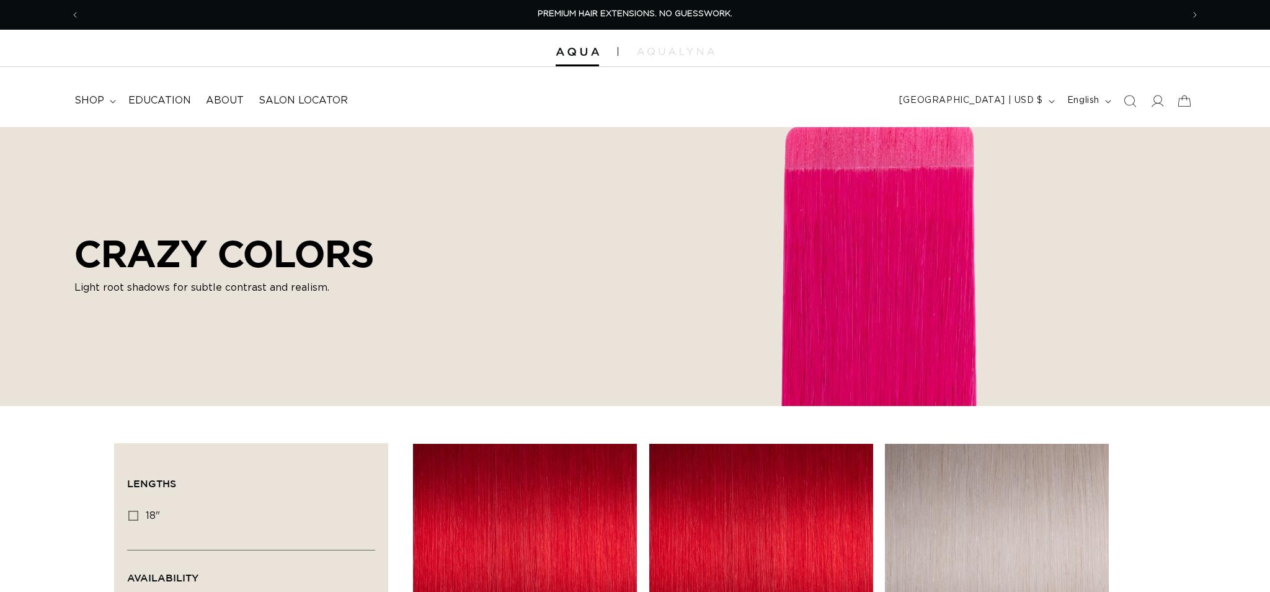  What do you see at coordinates (153, 516) in the screenshot?
I see `span: 18"` at bounding box center [153, 516].